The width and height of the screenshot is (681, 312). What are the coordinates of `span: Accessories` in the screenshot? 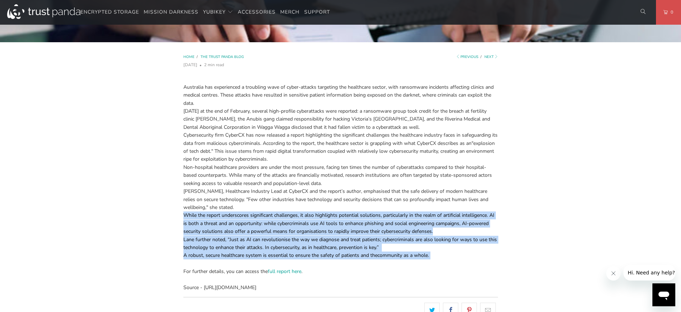 It's located at (257, 12).